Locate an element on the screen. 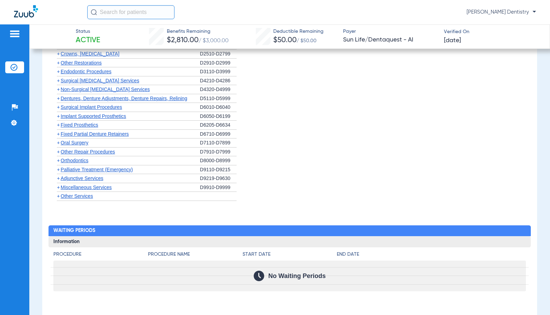 This screenshot has width=550, height=315. h4: Procedure Name is located at coordinates (195, 254).